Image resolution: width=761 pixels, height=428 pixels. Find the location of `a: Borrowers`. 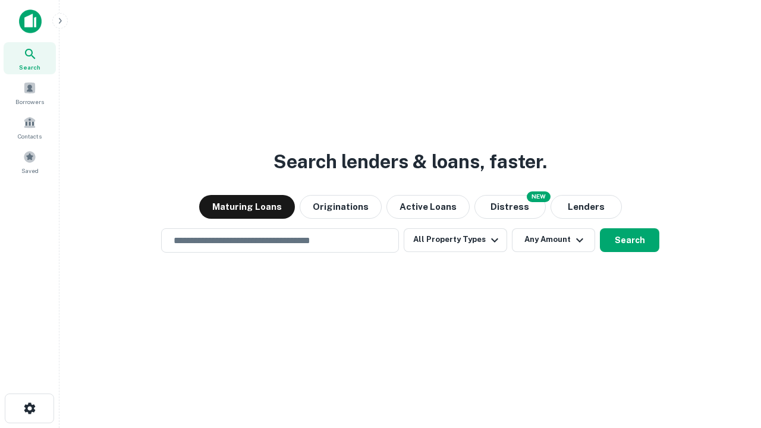

a: Borrowers is located at coordinates (30, 93).